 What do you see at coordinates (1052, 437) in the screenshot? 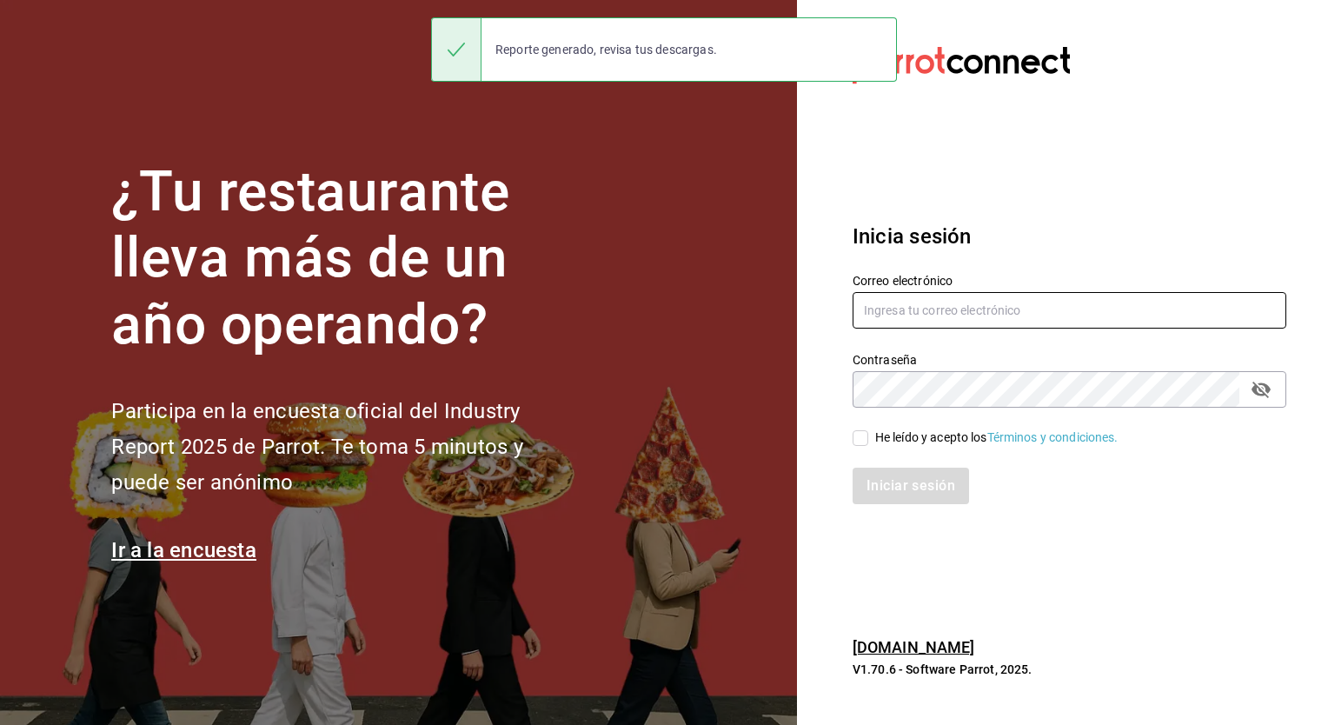
I see `a: Términos y condiciones.` at bounding box center [1052, 437].